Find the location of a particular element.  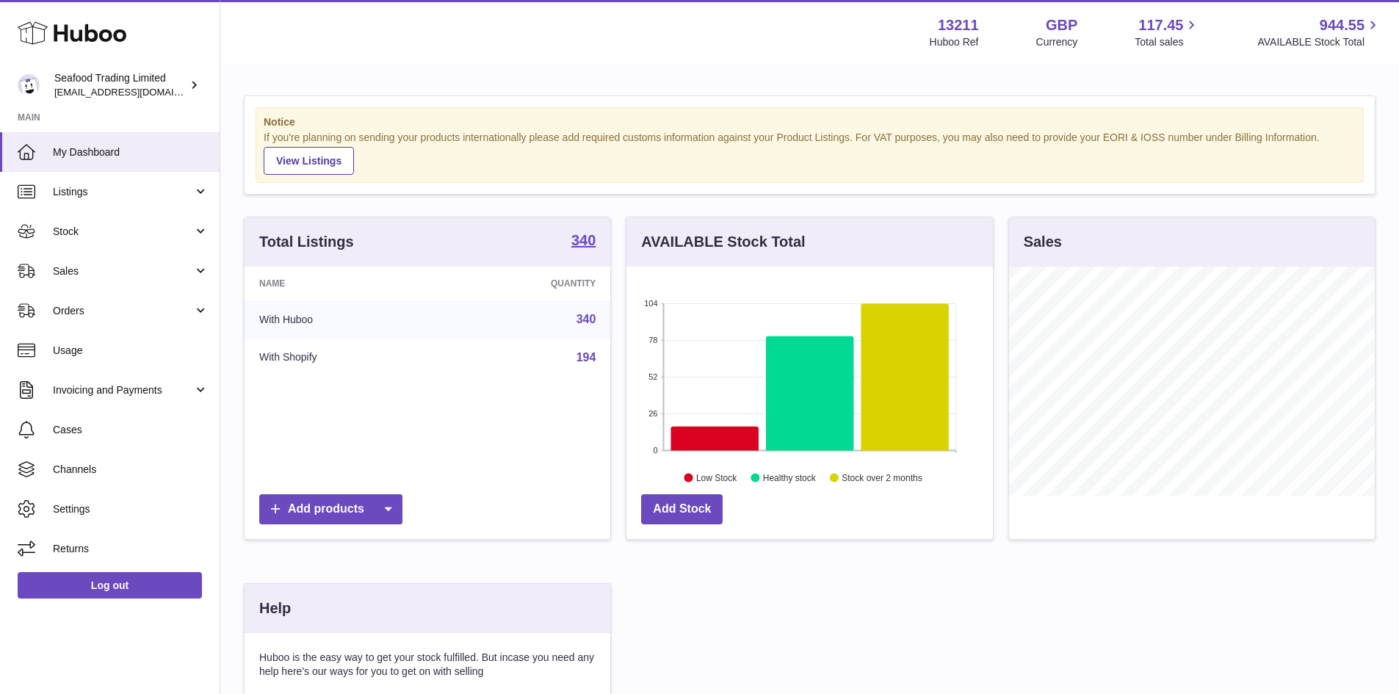

span: AVAILABLE Stock Total is located at coordinates (1319, 42).